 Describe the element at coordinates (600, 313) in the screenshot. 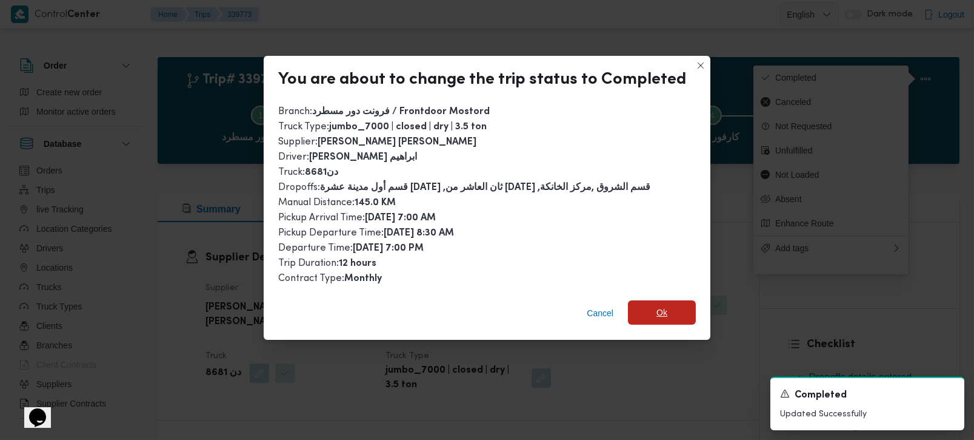

I see `span: Cancel` at that location.